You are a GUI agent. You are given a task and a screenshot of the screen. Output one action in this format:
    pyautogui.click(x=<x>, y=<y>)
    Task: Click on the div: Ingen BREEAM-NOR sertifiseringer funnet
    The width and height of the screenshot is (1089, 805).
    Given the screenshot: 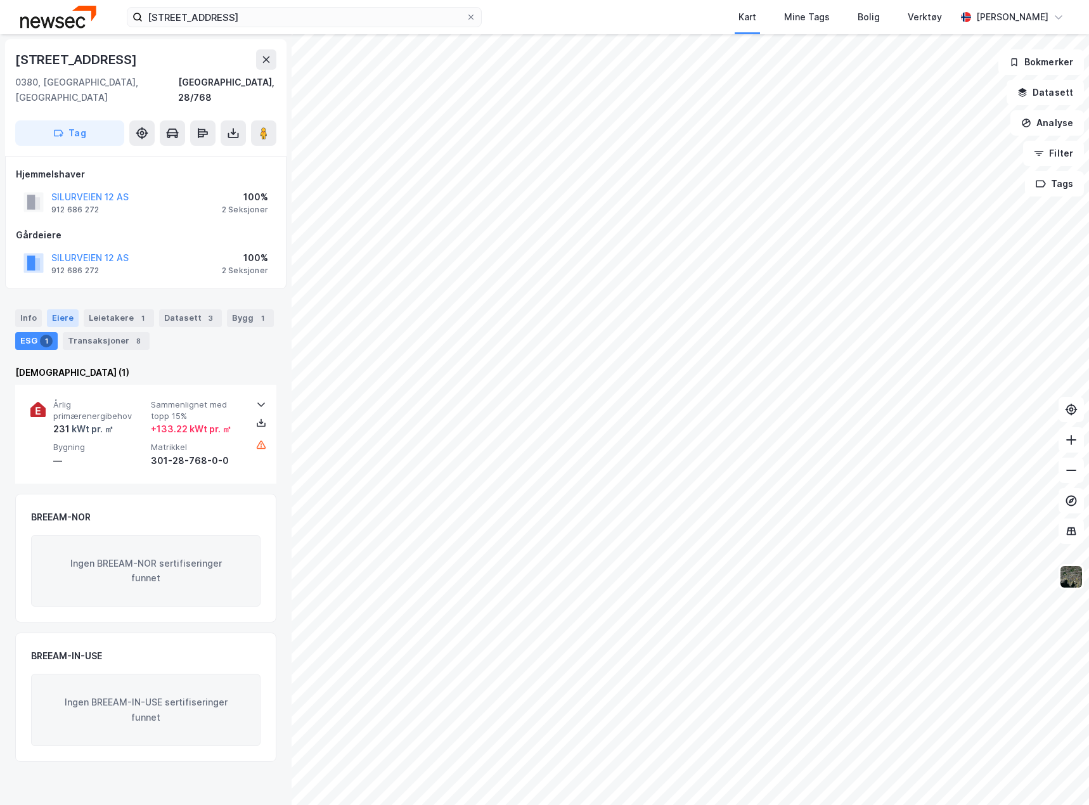 What is the action you would take?
    pyautogui.click(x=146, y=571)
    